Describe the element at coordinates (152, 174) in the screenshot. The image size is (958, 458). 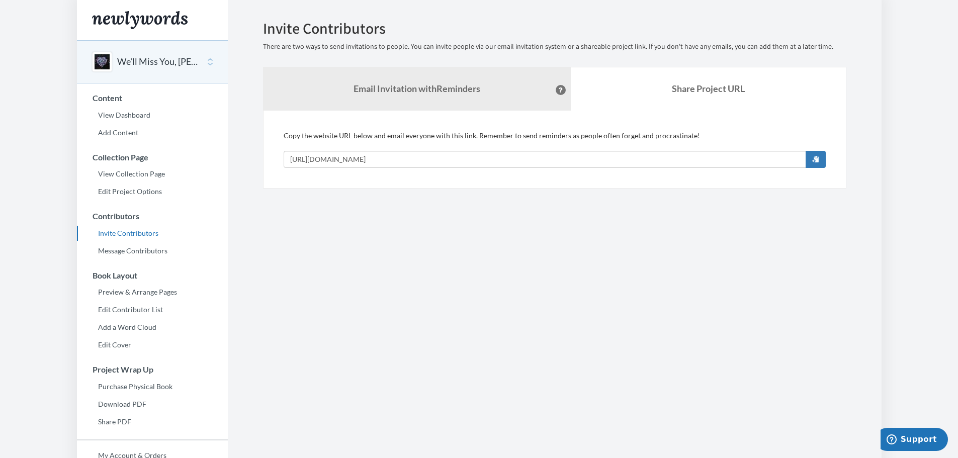
I see `a: View Collection Page` at that location.